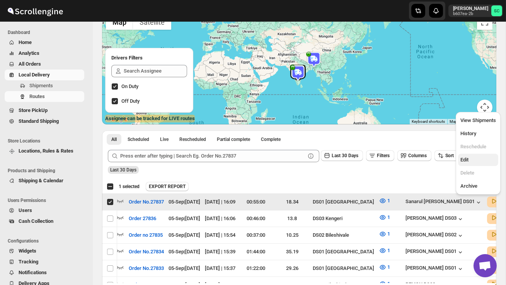 This screenshot has height=285, width=506. Describe the element at coordinates (343, 219) in the screenshot. I see `div: DS03 Kengeri` at that location.